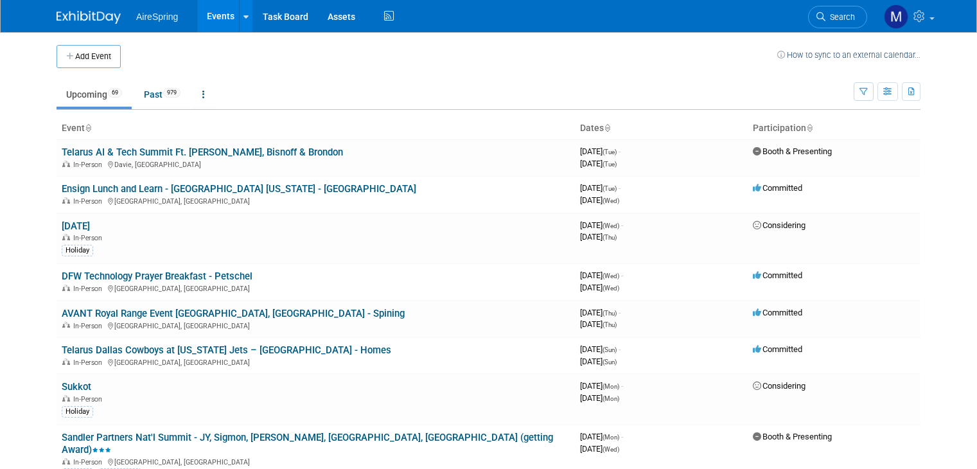 The width and height of the screenshot is (977, 469). Describe the element at coordinates (661, 128) in the screenshot. I see `th: Dates` at that location.